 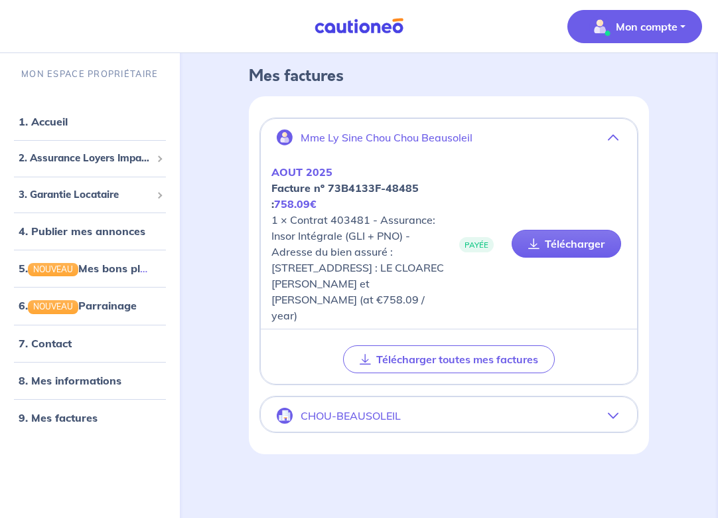 I want to click on div: 4. Publier mes annonces, so click(x=90, y=231).